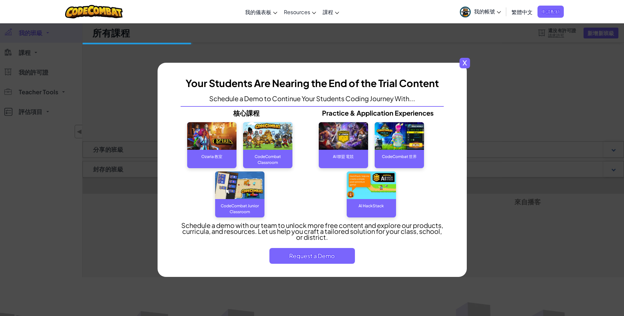 Image resolution: width=624 pixels, height=316 pixels. Describe the element at coordinates (550, 12) in the screenshot. I see `a: 申請配額` at that location.